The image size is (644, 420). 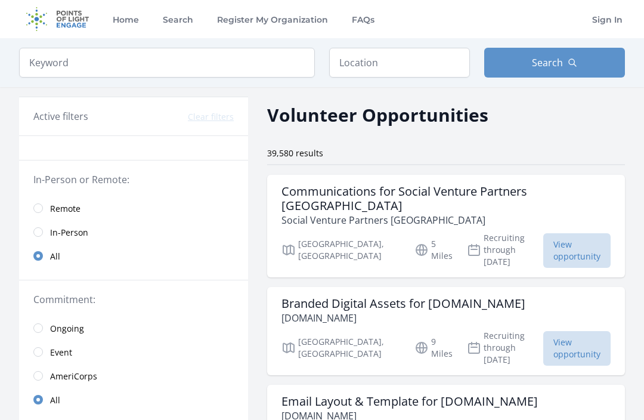 What do you see at coordinates (433, 250) in the screenshot?
I see `p: 5 Miles` at bounding box center [433, 250].